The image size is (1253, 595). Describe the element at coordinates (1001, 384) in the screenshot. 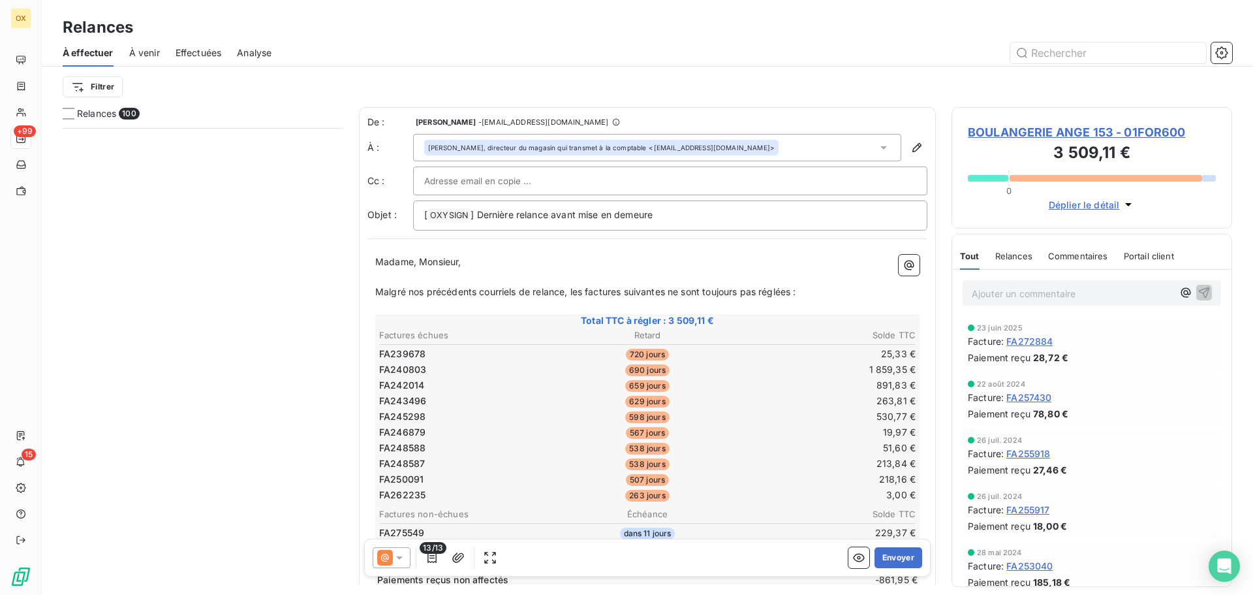

I see `span: 22 août 2024` at that location.